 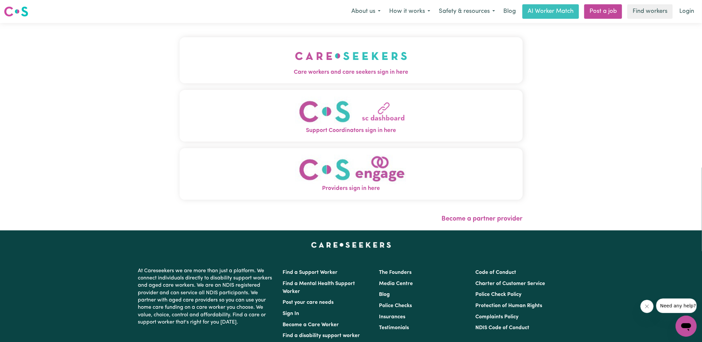 What do you see at coordinates (321, 335) in the screenshot?
I see `a: Find a disability support worker` at bounding box center [321, 335].